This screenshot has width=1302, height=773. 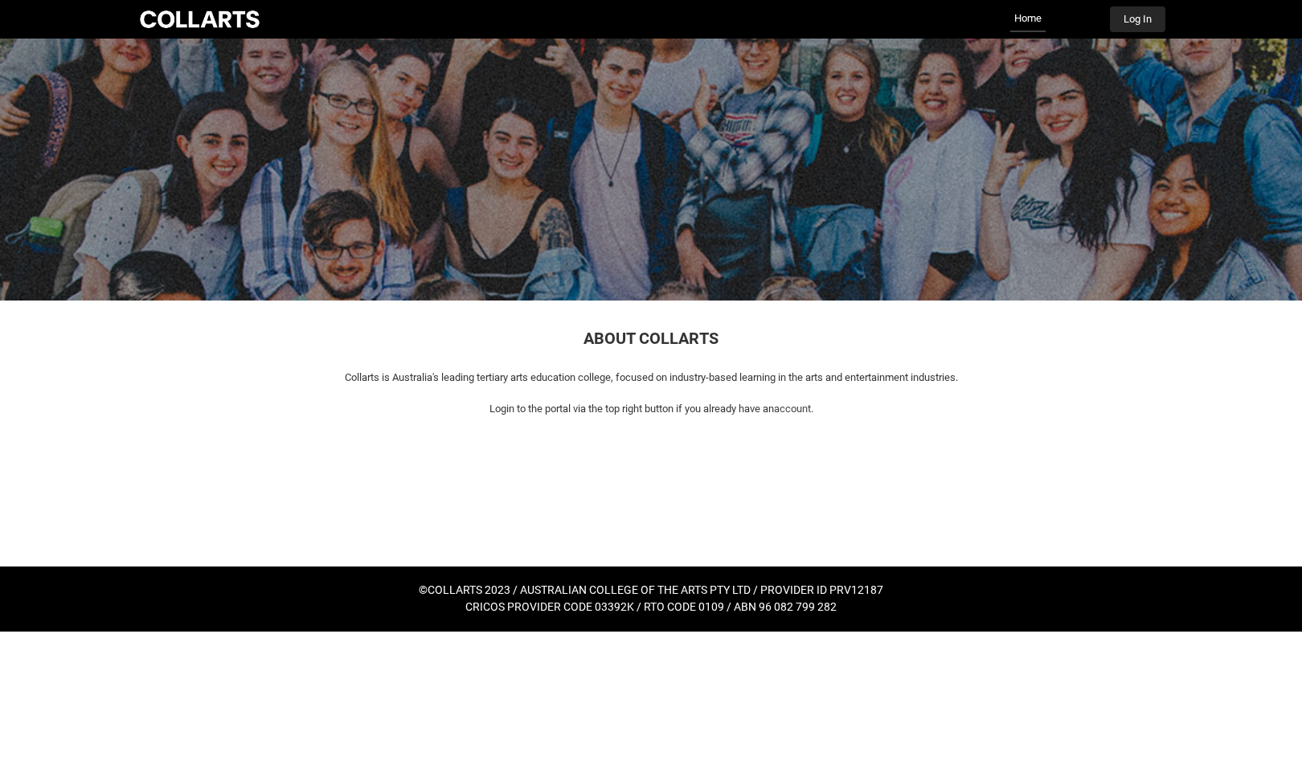 I want to click on p: Login to the portal via the top right button if you already have an, so click(x=651, y=409).